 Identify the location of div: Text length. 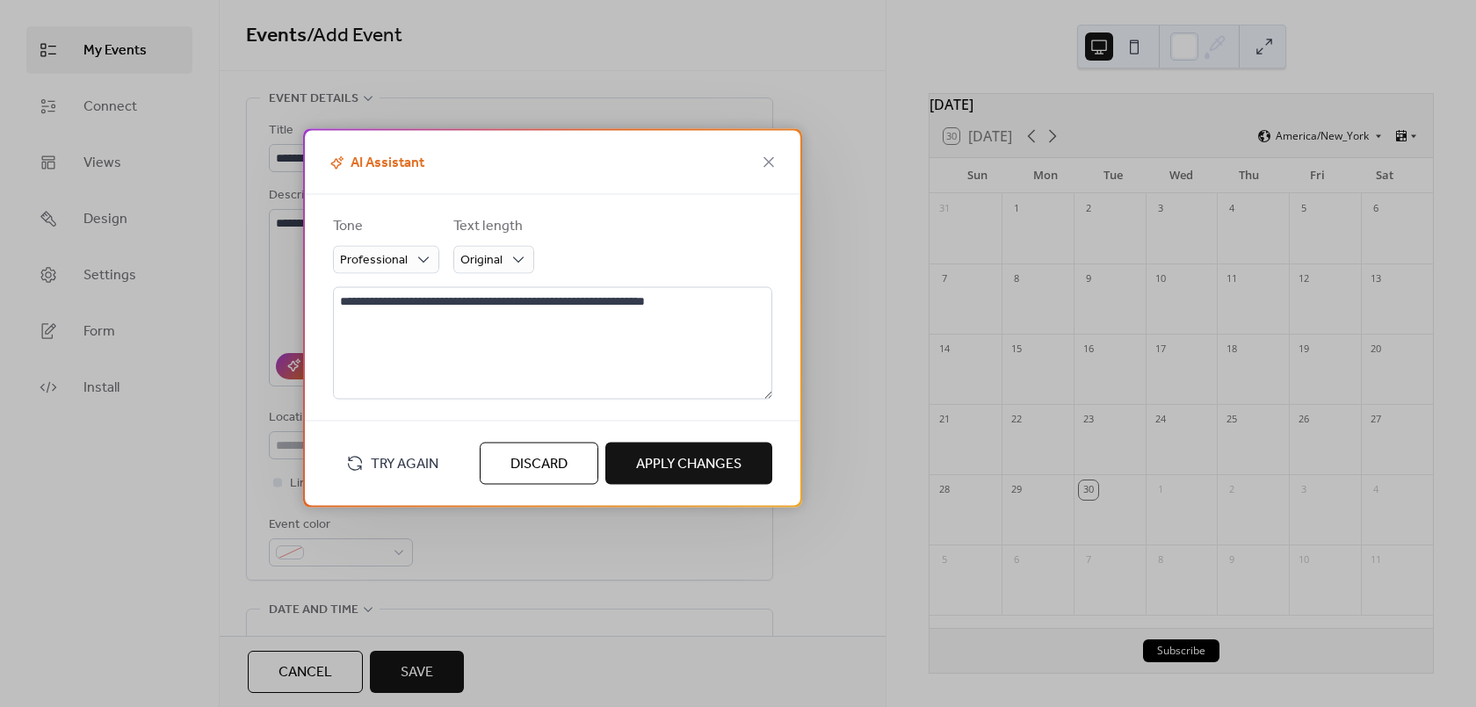
(492, 227).